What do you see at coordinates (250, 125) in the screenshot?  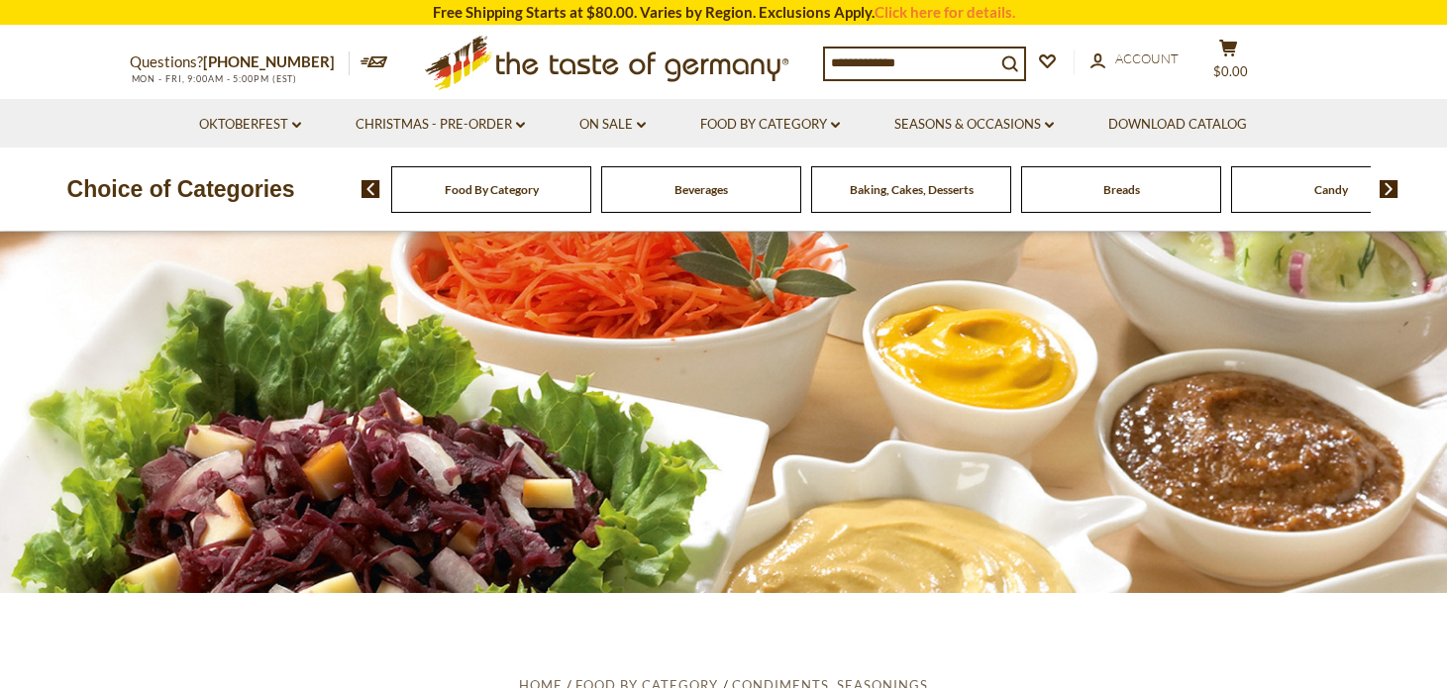 I see `a: Oktoberfest` at bounding box center [250, 125].